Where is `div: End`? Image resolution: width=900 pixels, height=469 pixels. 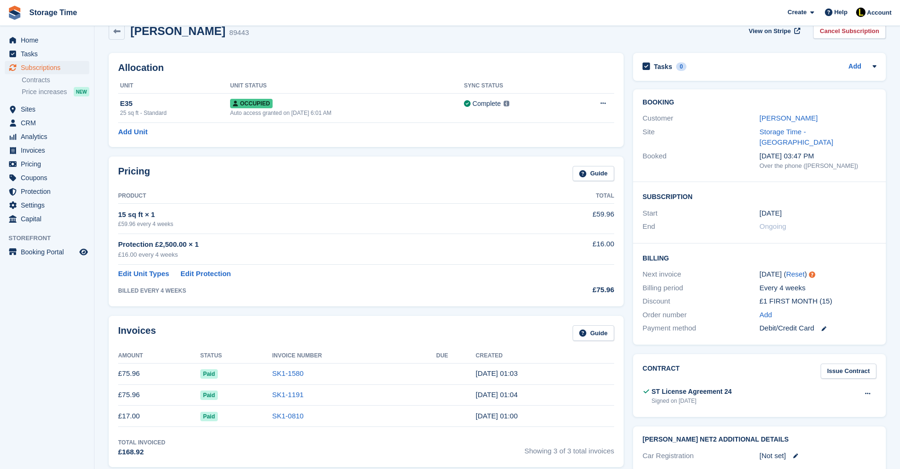
div: End is located at coordinates (701, 226).